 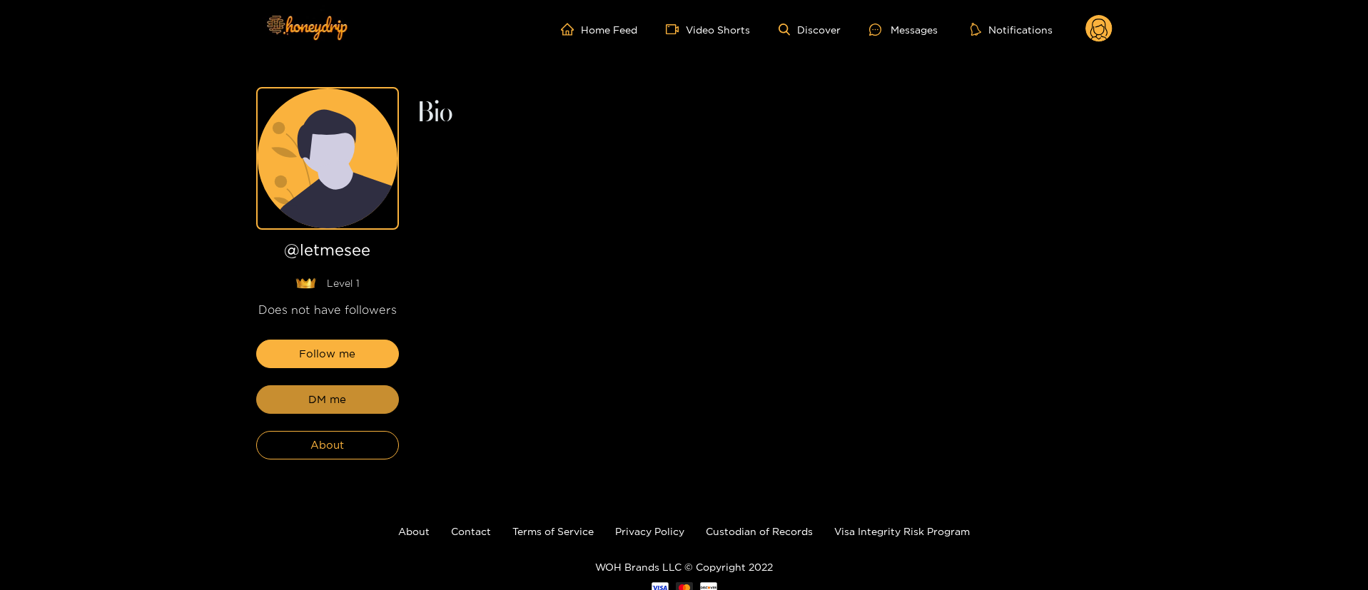 I want to click on a: Home Feed, so click(x=599, y=29).